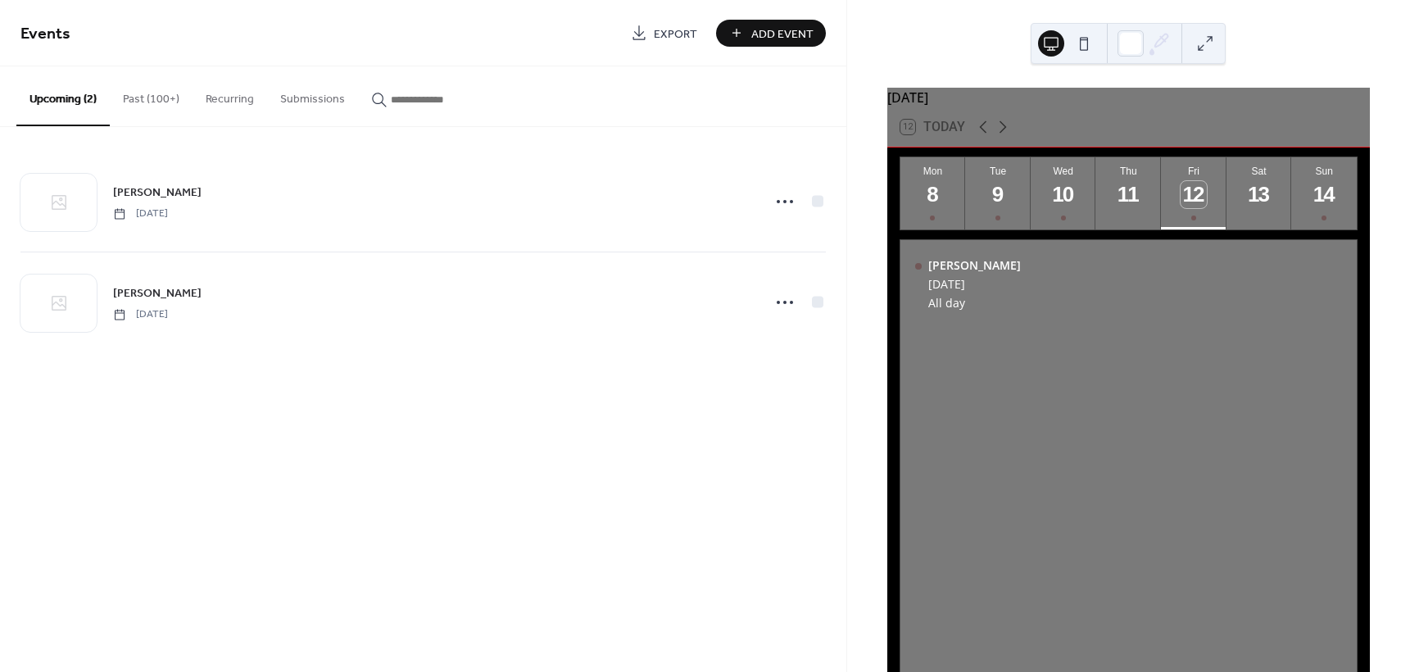 The height and width of the screenshot is (672, 1410). Describe the element at coordinates (1324, 193) in the screenshot. I see `button: Sun14` at that location.